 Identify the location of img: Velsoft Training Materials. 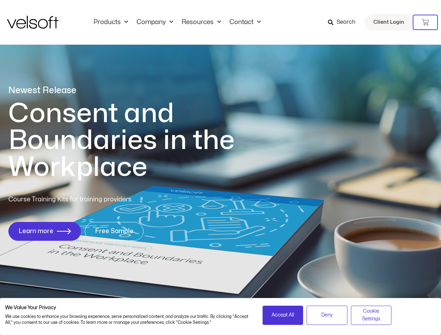
(32, 22).